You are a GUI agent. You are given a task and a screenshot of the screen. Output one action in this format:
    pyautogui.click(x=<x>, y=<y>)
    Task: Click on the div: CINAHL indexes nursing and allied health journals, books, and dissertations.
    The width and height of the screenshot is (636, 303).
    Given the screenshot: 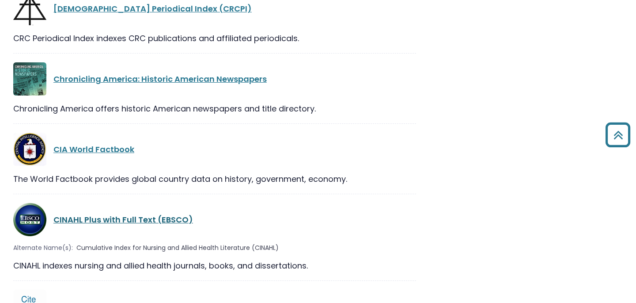 What is the action you would take?
    pyautogui.click(x=215, y=265)
    